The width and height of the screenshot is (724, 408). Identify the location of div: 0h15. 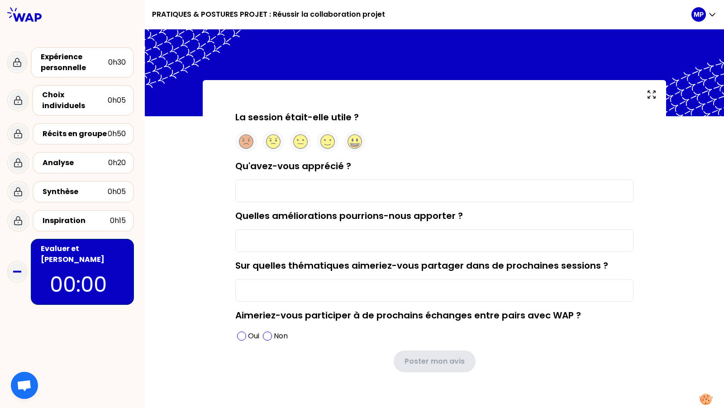
(118, 221).